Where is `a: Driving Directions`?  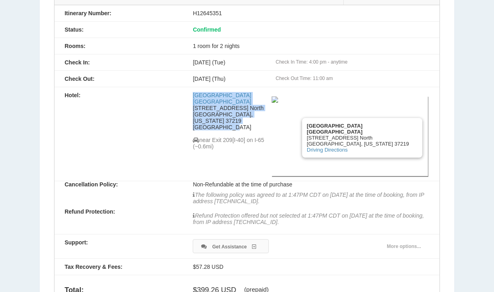
a: Driving Directions is located at coordinates (327, 150).